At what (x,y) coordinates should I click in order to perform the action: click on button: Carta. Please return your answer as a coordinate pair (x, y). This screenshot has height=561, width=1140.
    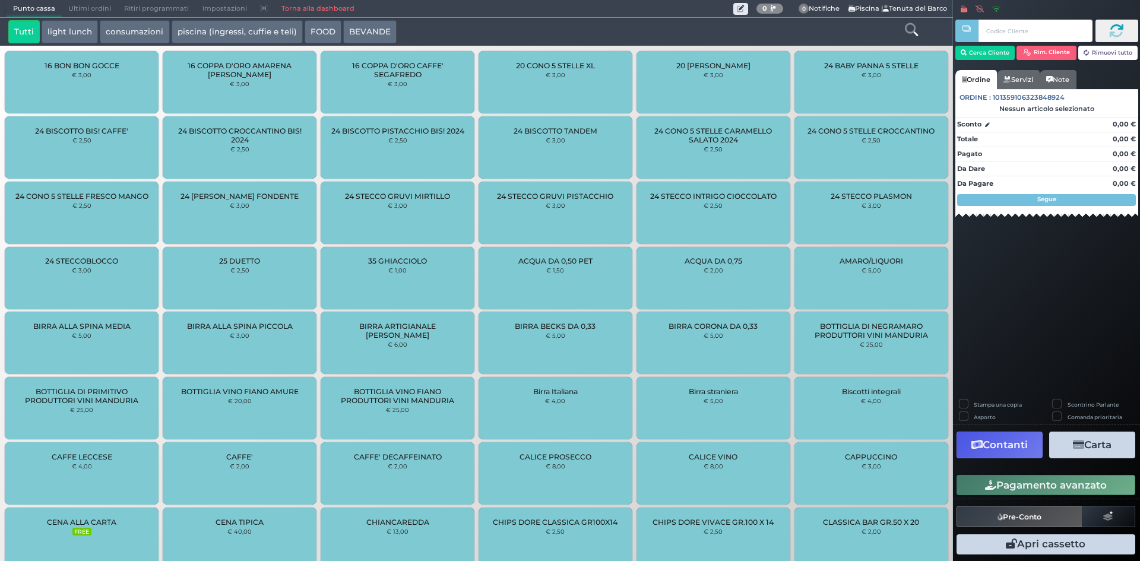
    Looking at the image, I should click on (1092, 445).